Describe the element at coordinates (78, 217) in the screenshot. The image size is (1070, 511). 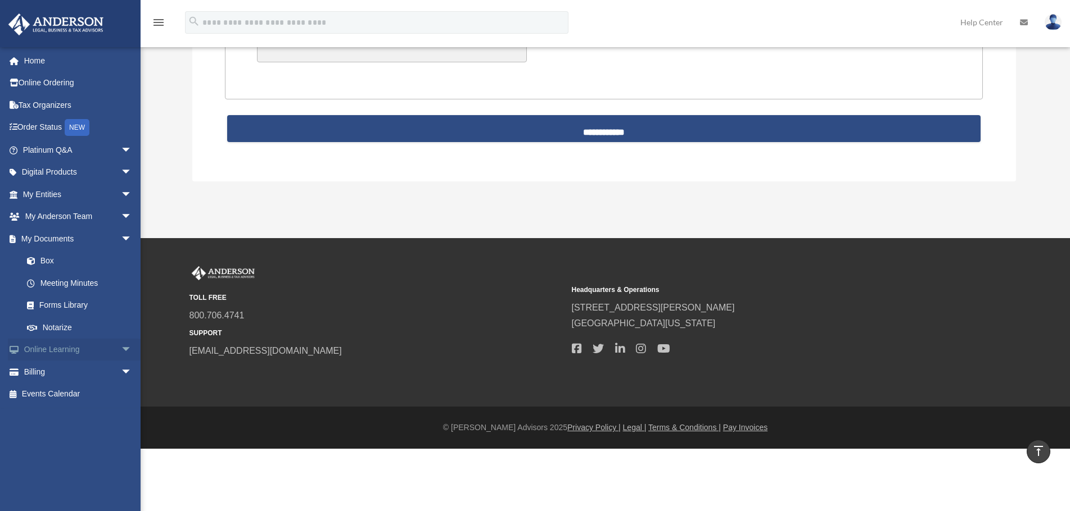
I see `a: My Anderson Teamarrow_drop_down` at that location.